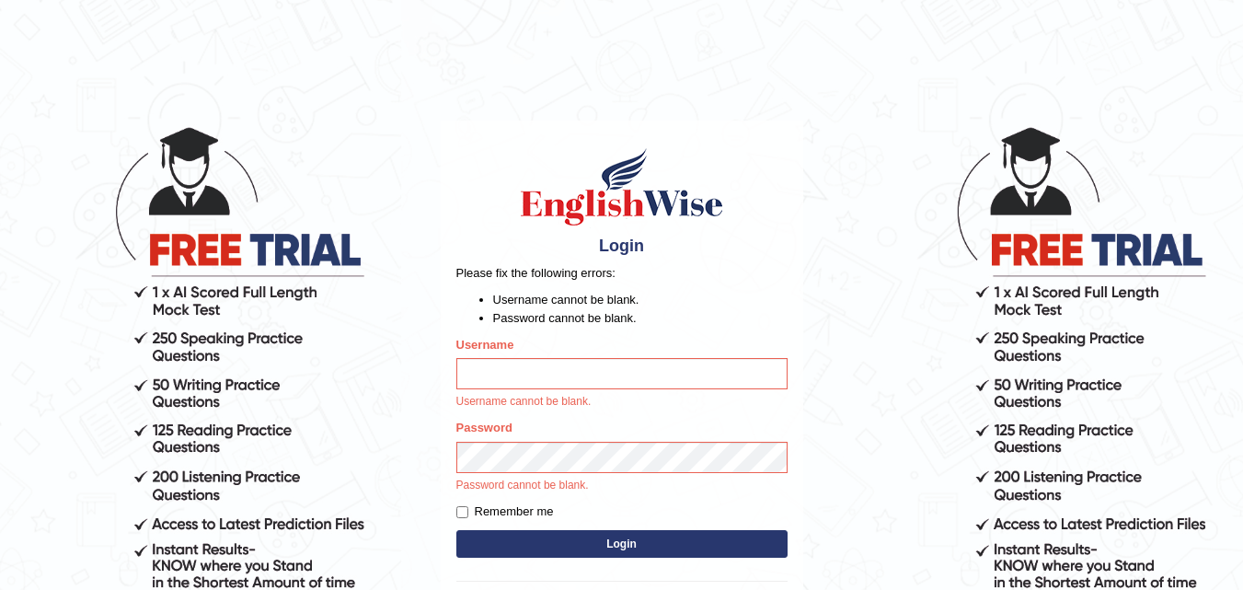 The width and height of the screenshot is (1243, 590). What do you see at coordinates (622, 187) in the screenshot?
I see `img: Logo of English Wise sign in for intelligent practice with AI` at bounding box center [622, 187].